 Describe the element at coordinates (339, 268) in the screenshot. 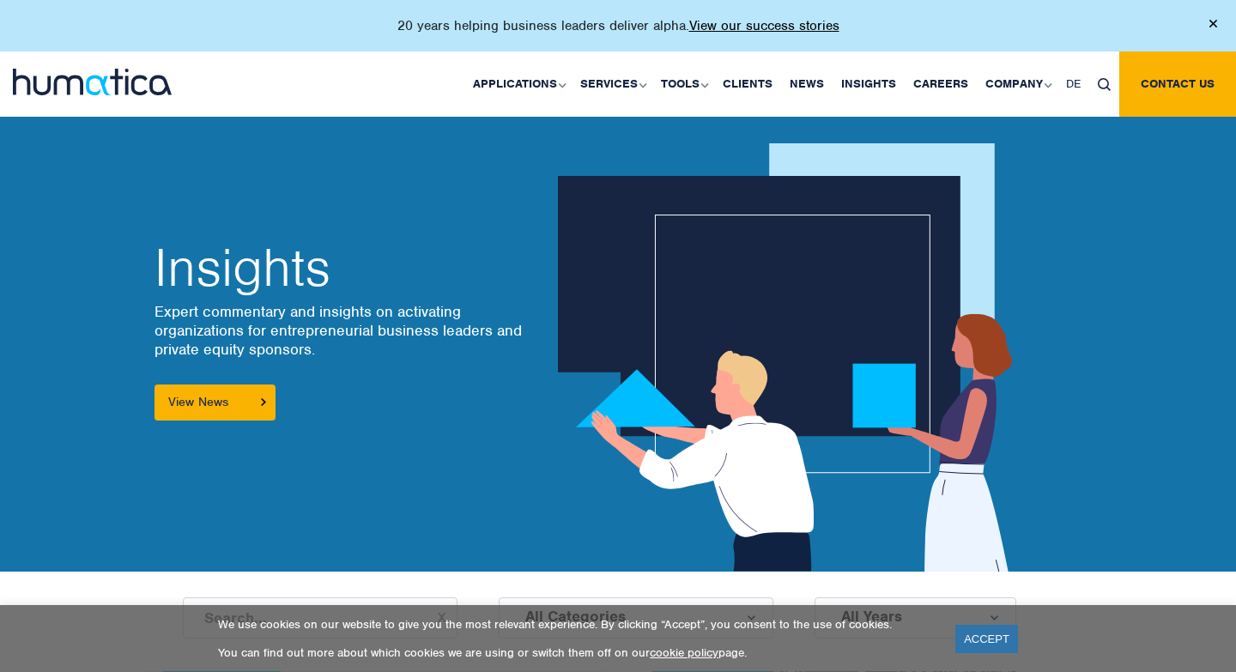

I see `h2: Insights` at that location.